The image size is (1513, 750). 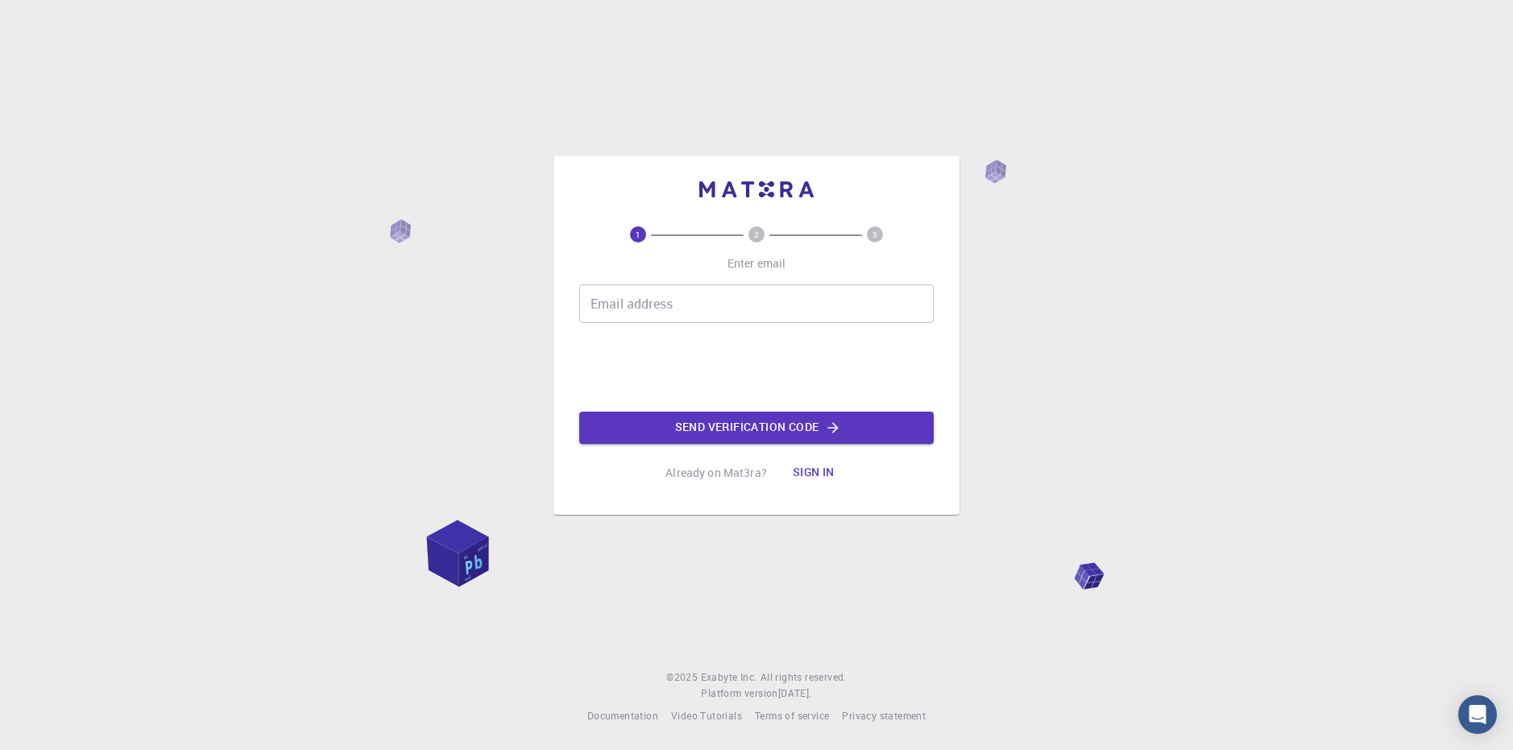 I want to click on div: Open Intercom Messenger, so click(x=1477, y=714).